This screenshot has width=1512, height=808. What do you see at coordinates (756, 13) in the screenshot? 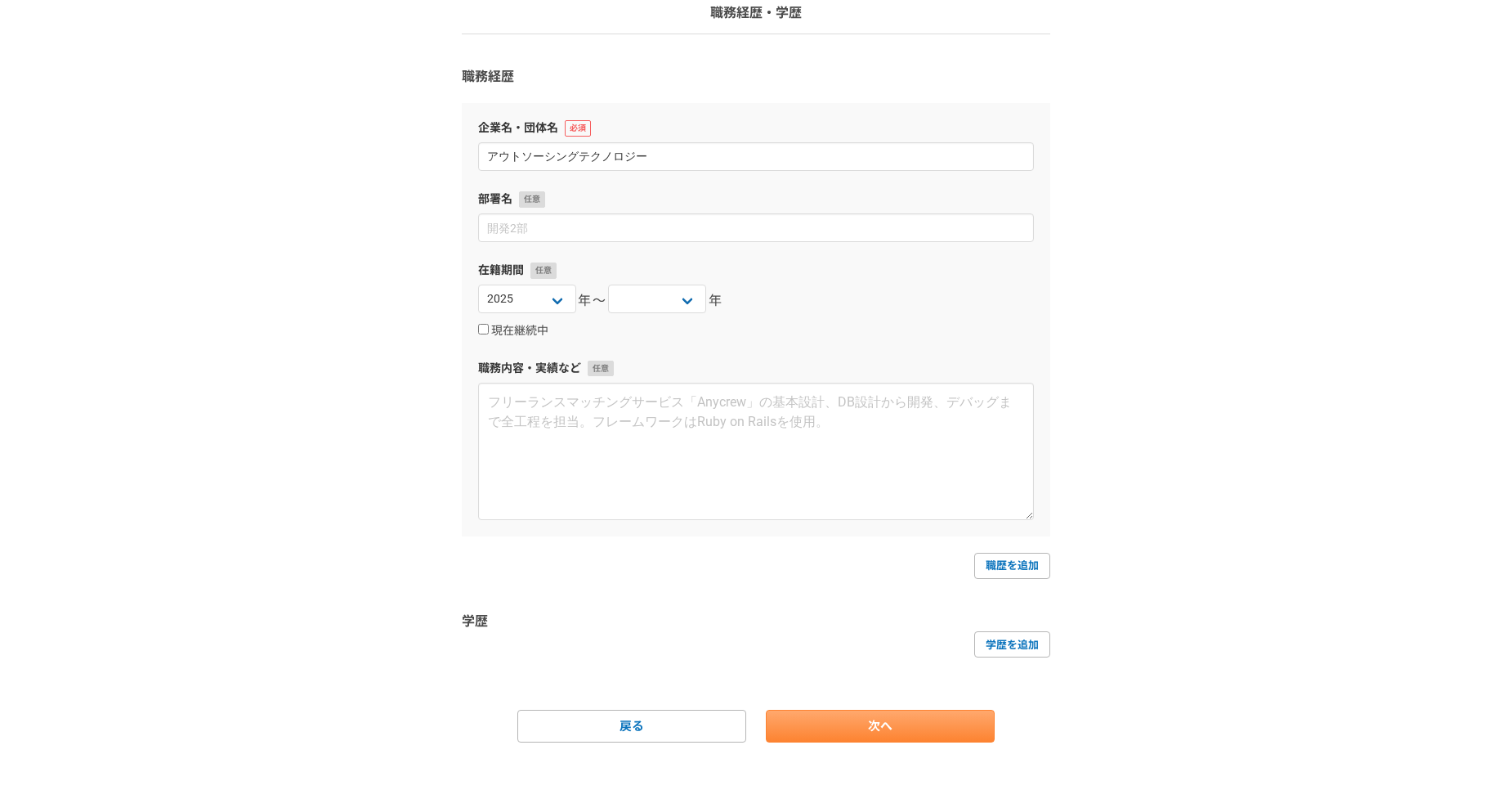
I see `p: 職務経歴・学歴` at bounding box center [756, 13].